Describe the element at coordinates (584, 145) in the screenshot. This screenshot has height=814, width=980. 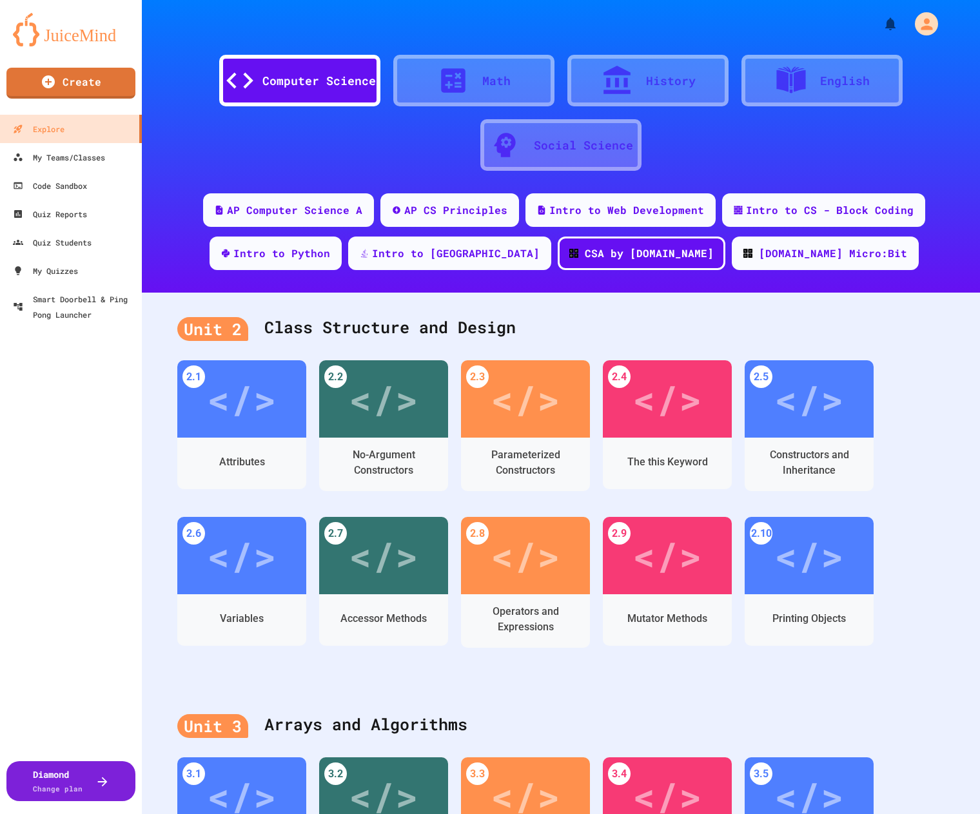
I see `div: Social Science` at that location.